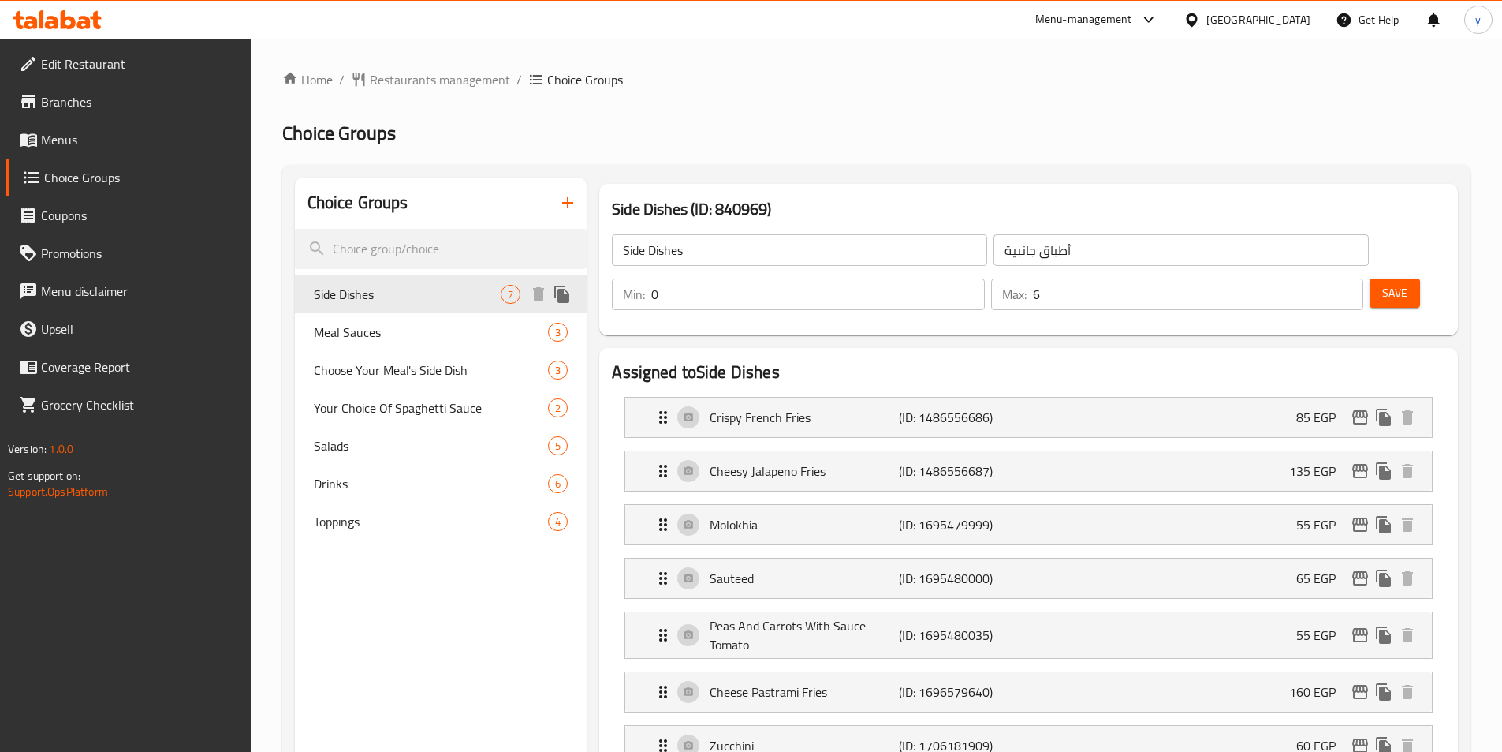 This screenshot has height=752, width=1502. I want to click on p: (ID: 1696579640), so click(962, 692).